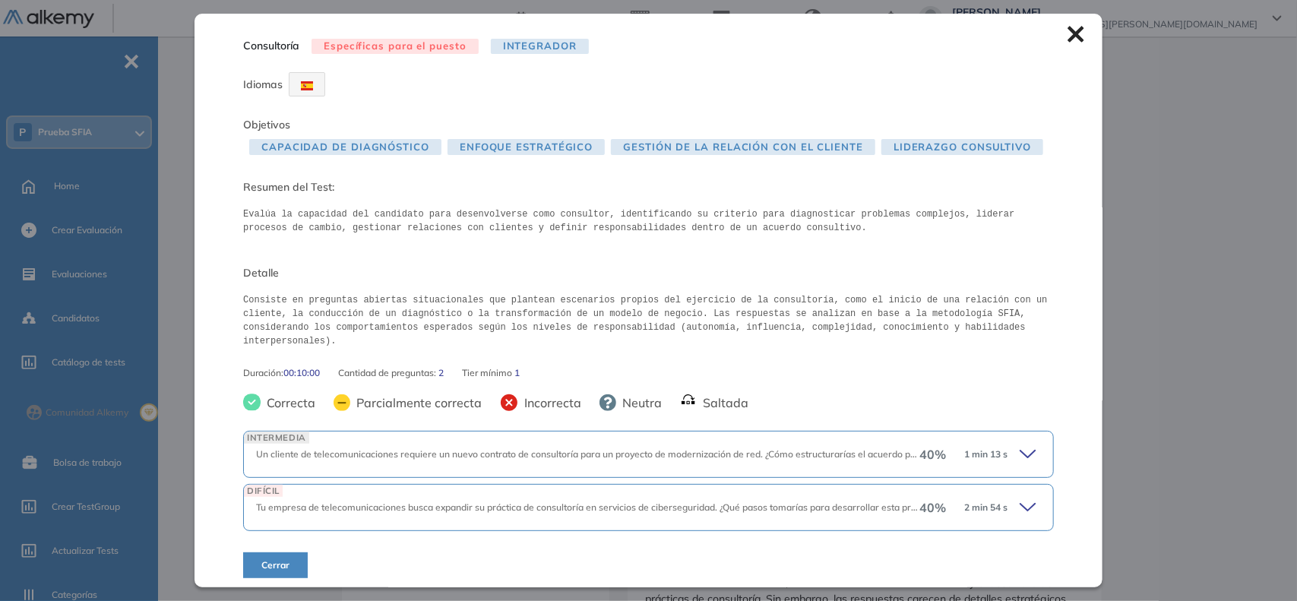  Describe the element at coordinates (288, 403) in the screenshot. I see `span: Correcta` at that location.